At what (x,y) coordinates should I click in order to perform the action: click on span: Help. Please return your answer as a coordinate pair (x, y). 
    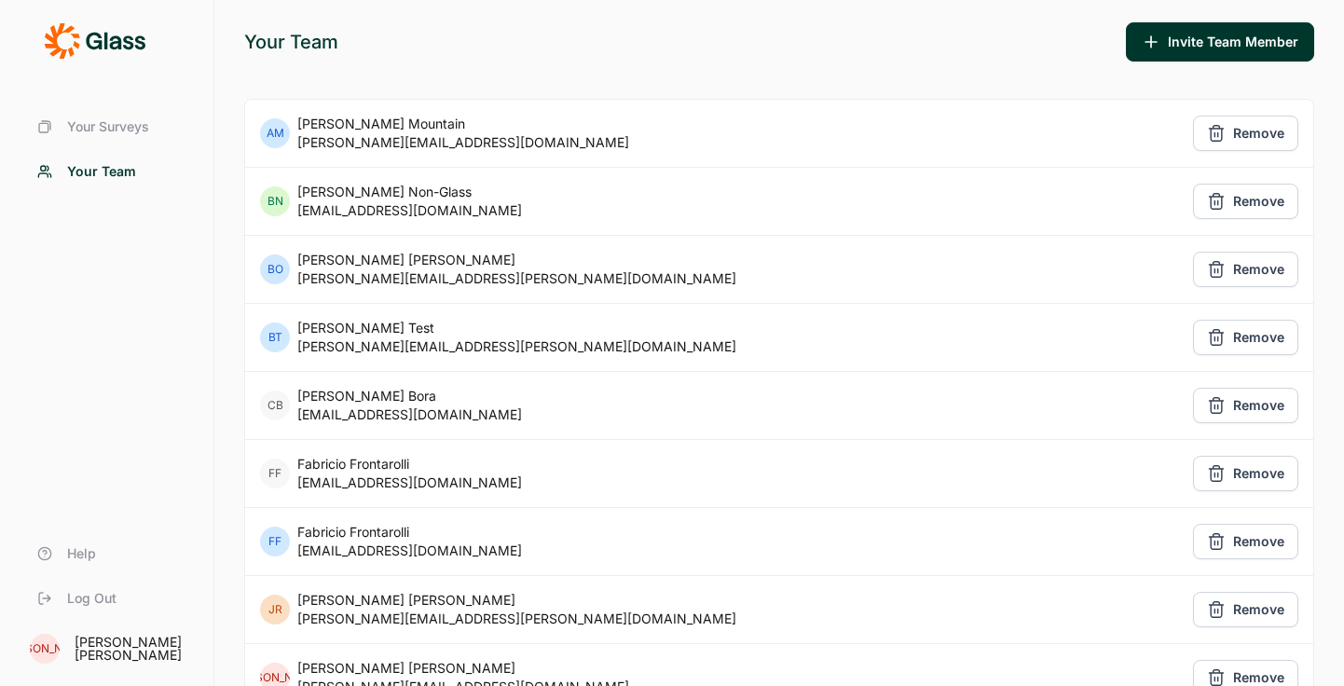
    Looking at the image, I should click on (81, 554).